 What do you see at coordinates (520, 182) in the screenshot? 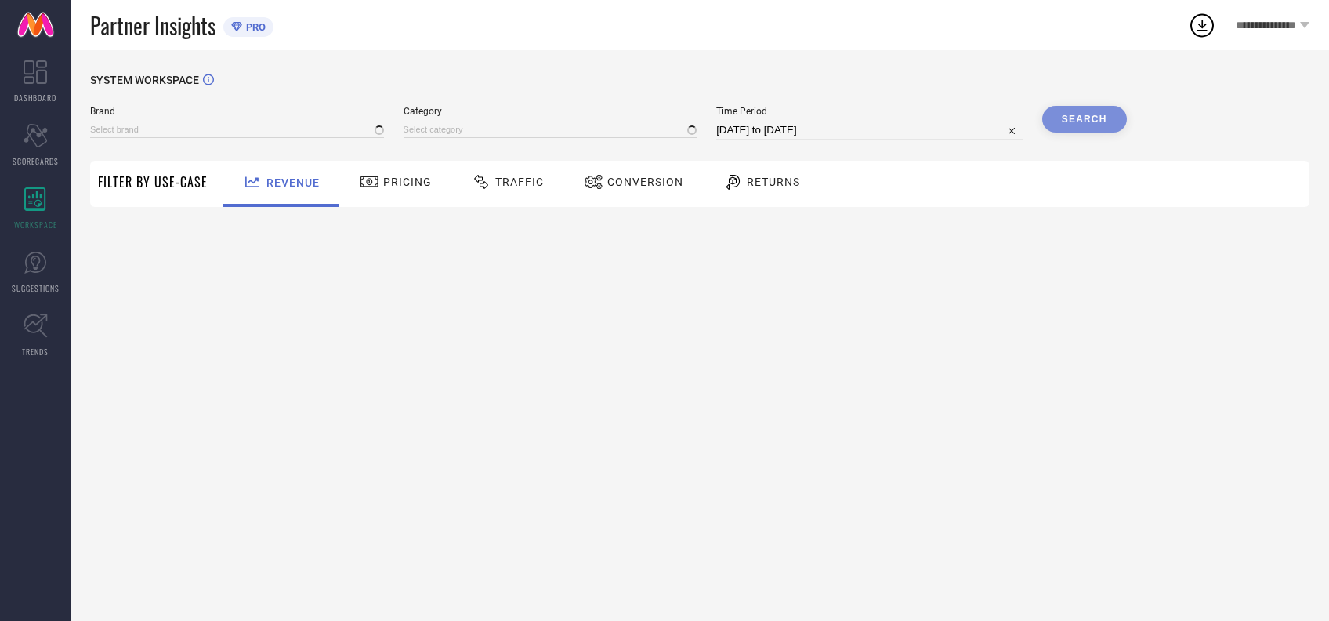
I see `span: Traffic` at bounding box center [520, 182].